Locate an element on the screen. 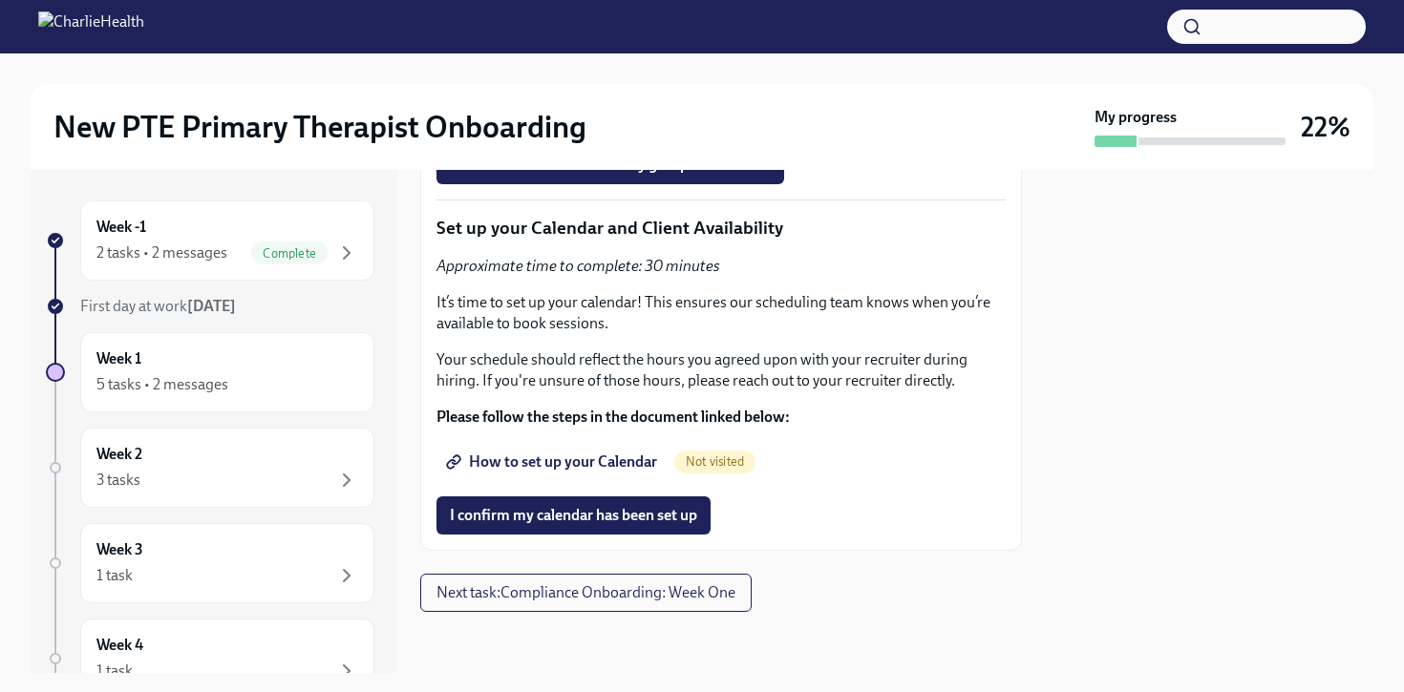 The width and height of the screenshot is (1404, 692). h3: 22% is located at coordinates (1325, 127).